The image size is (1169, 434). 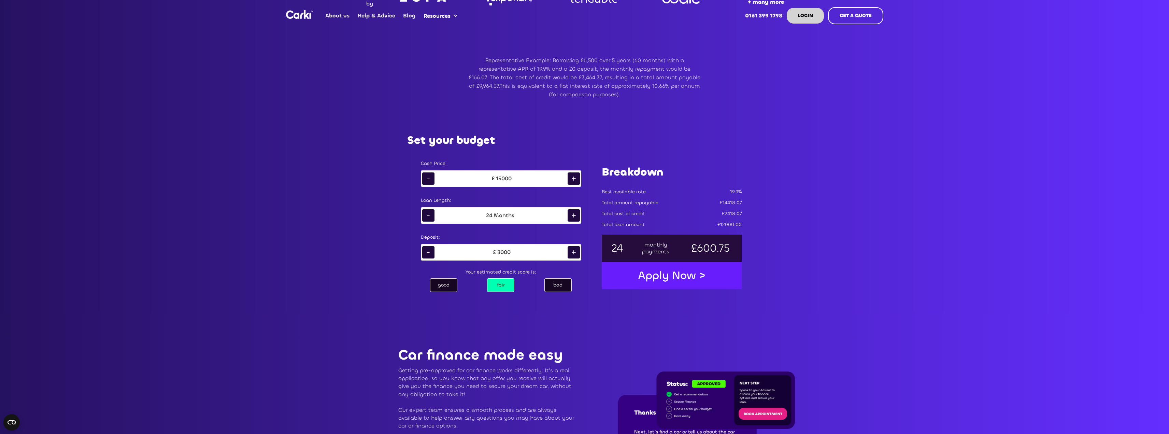 I want to click on div: £2418.07, so click(x=731, y=214).